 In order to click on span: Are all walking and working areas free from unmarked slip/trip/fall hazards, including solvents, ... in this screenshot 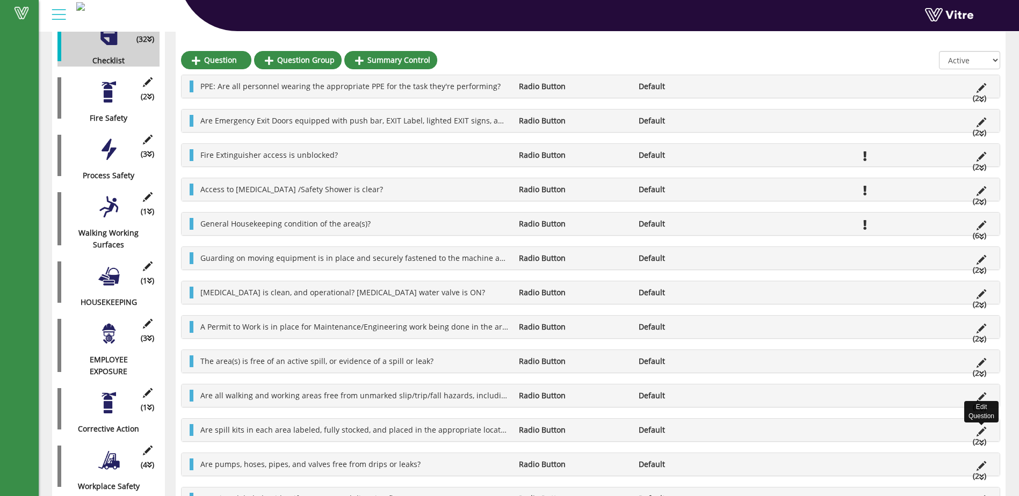, I will do `click(428, 395)`.